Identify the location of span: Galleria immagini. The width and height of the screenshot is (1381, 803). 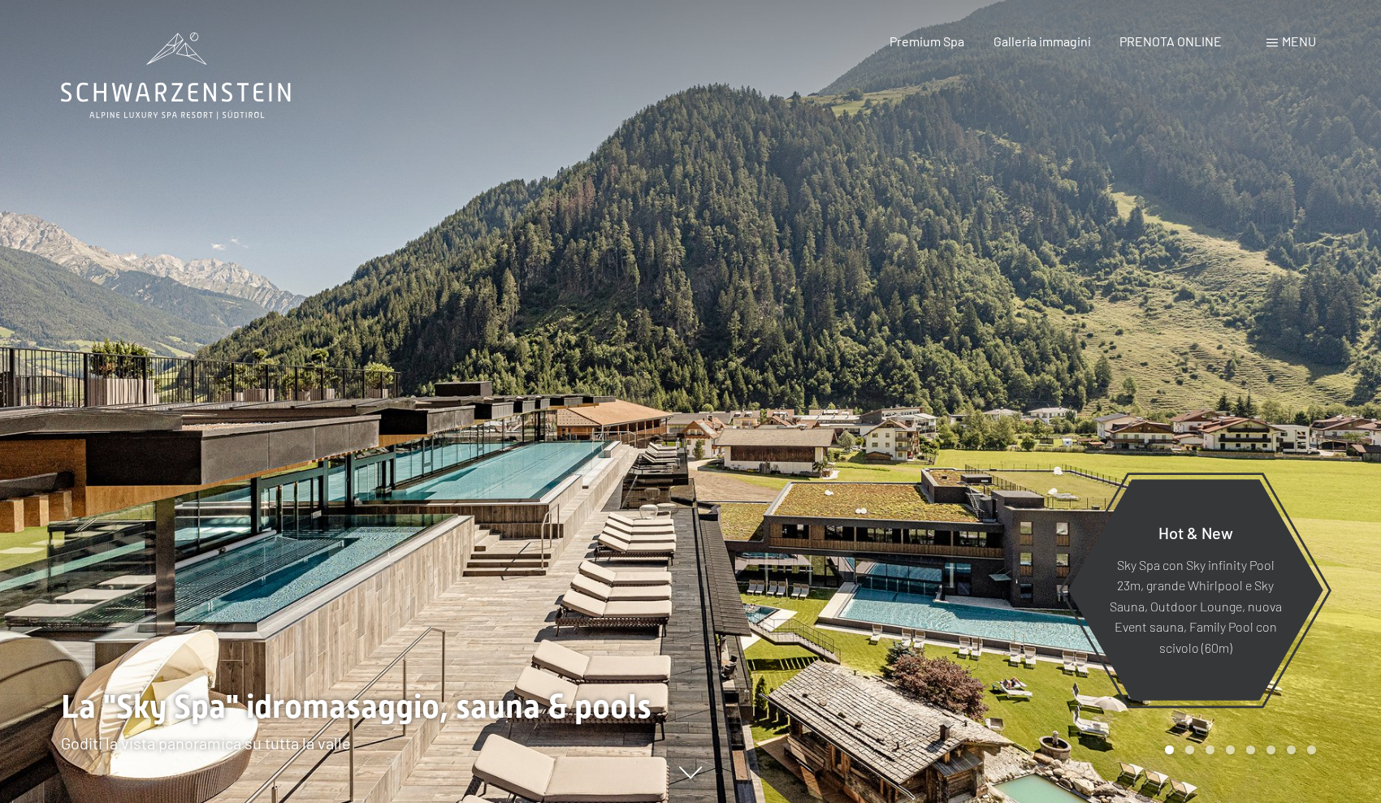
(1042, 41).